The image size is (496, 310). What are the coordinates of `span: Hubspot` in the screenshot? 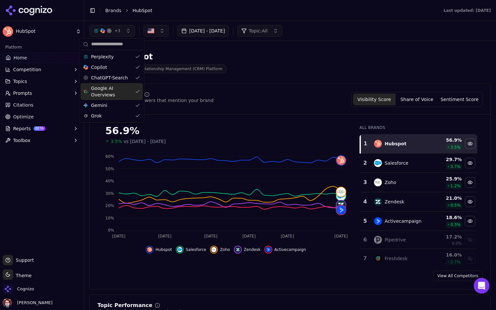 It's located at (164, 250).